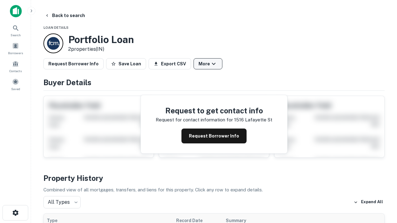  What do you see at coordinates (16, 66) in the screenshot?
I see `a: Contacts` at bounding box center [16, 66].